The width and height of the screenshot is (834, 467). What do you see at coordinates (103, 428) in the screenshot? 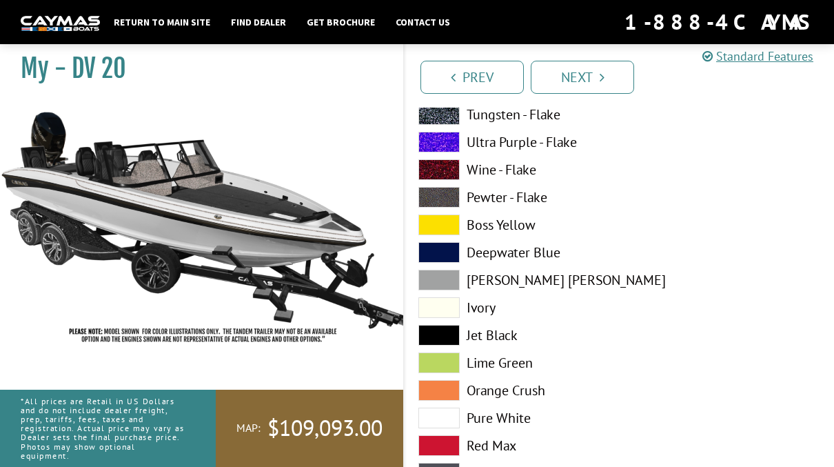
I see `p: *All prices are Retail in US Dollars and do not include dealer freight, prep, tariffs, fees, taxe...` at bounding box center [103, 428].